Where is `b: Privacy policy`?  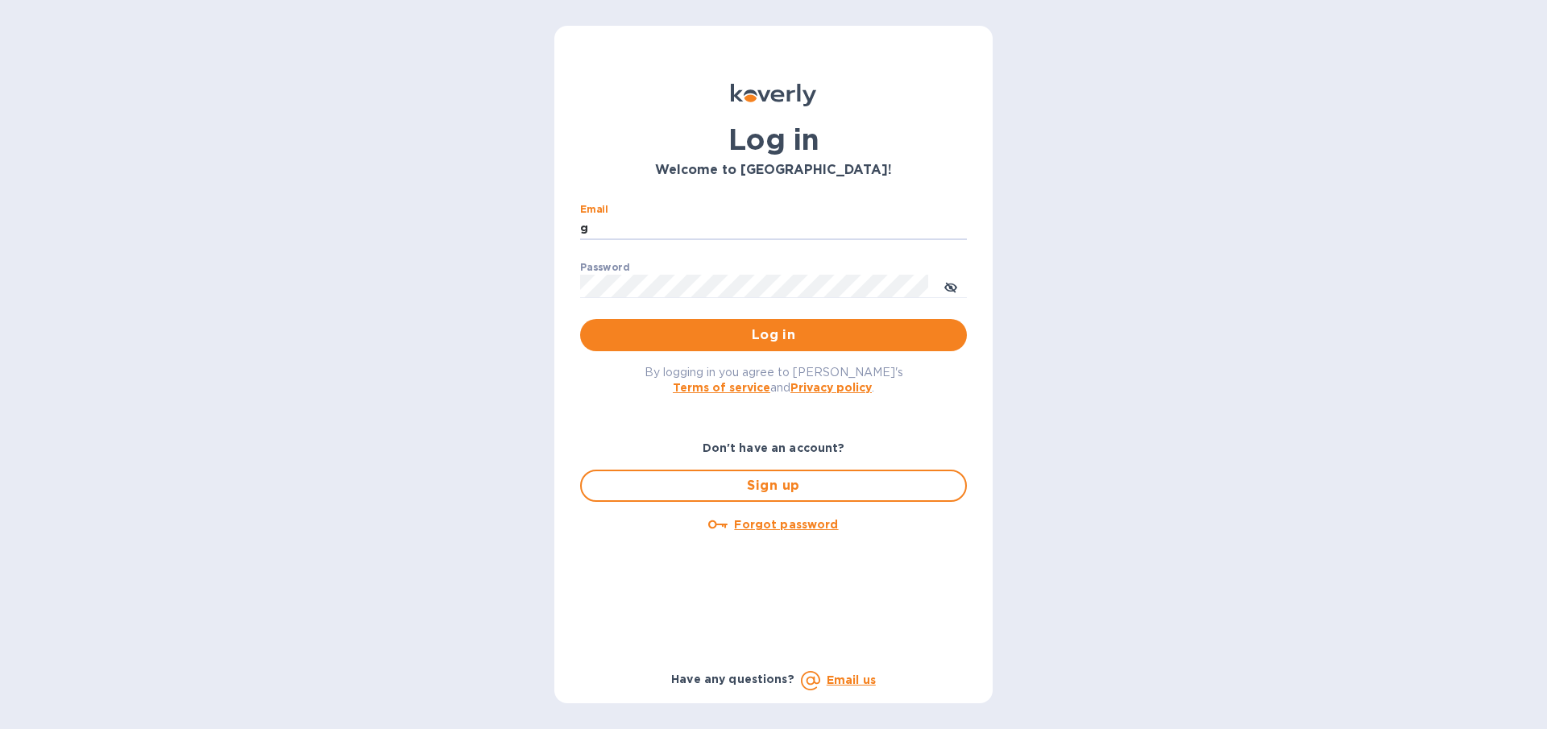
b: Privacy policy is located at coordinates (831, 388).